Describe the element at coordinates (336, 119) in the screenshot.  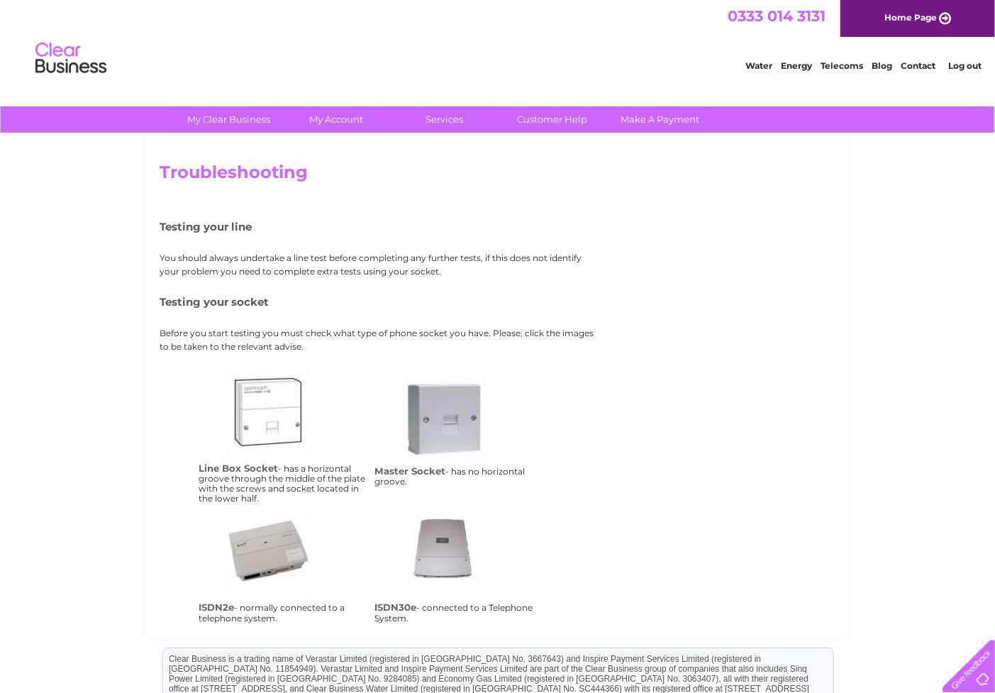
I see `a: My Account` at that location.